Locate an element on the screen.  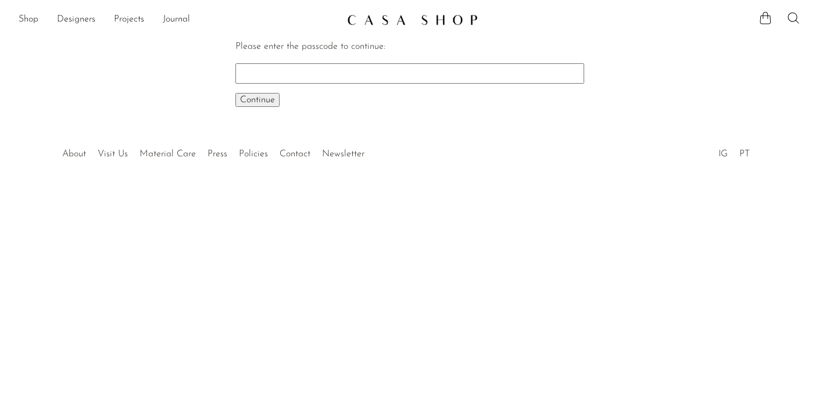
button: Continue is located at coordinates (257, 100).